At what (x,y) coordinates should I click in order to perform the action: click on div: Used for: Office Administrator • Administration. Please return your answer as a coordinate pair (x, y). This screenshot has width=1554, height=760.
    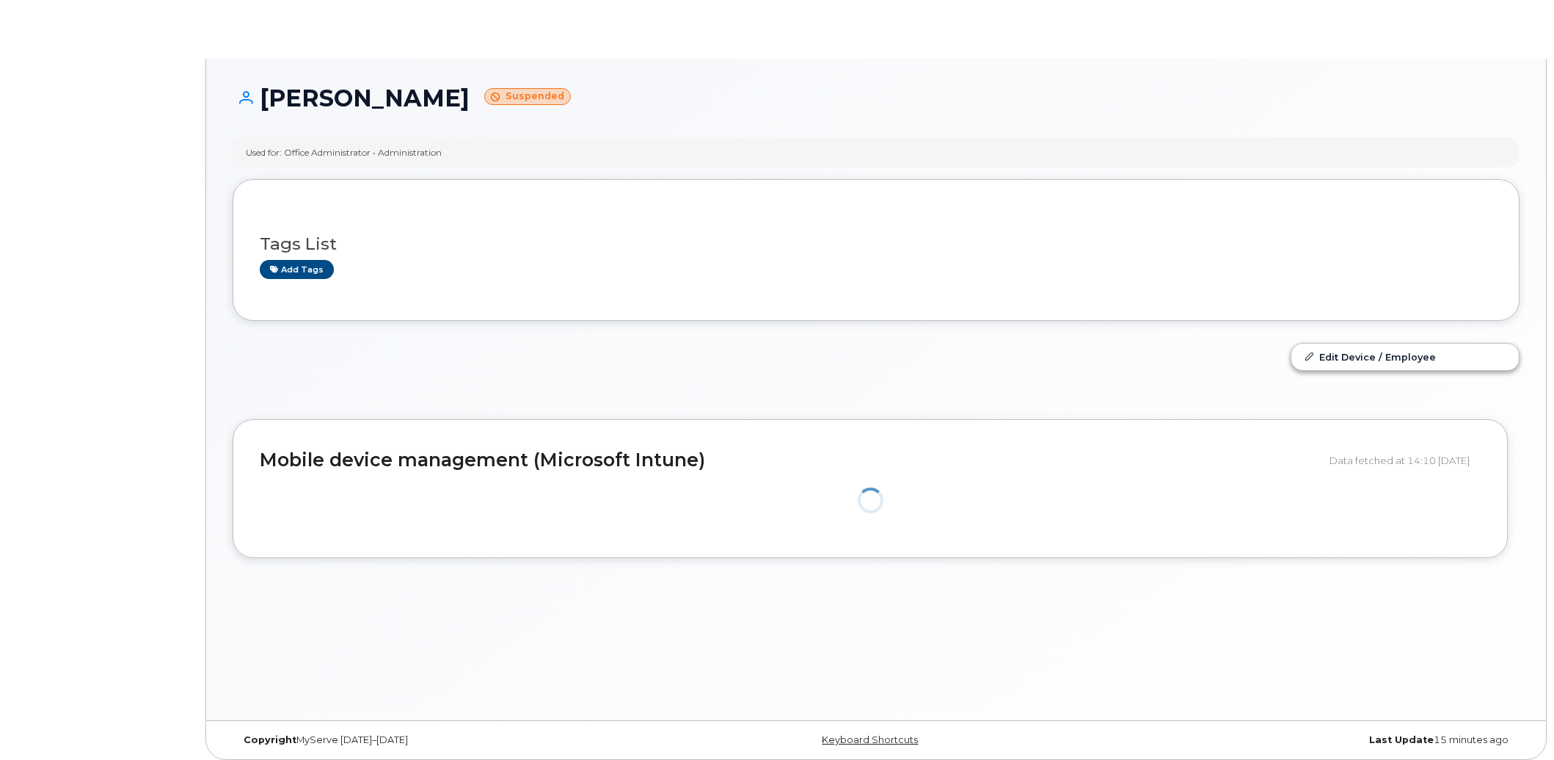
    Looking at the image, I should click on (343, 152).